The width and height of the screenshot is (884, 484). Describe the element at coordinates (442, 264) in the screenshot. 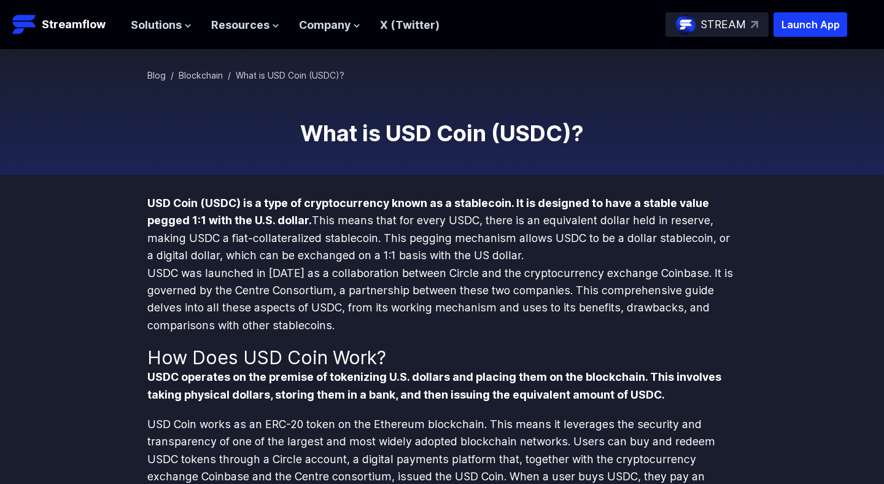

I see `p: This means that for every USDC, there is an equivalent dollar held in reserve, making USDC a fiat...` at that location.